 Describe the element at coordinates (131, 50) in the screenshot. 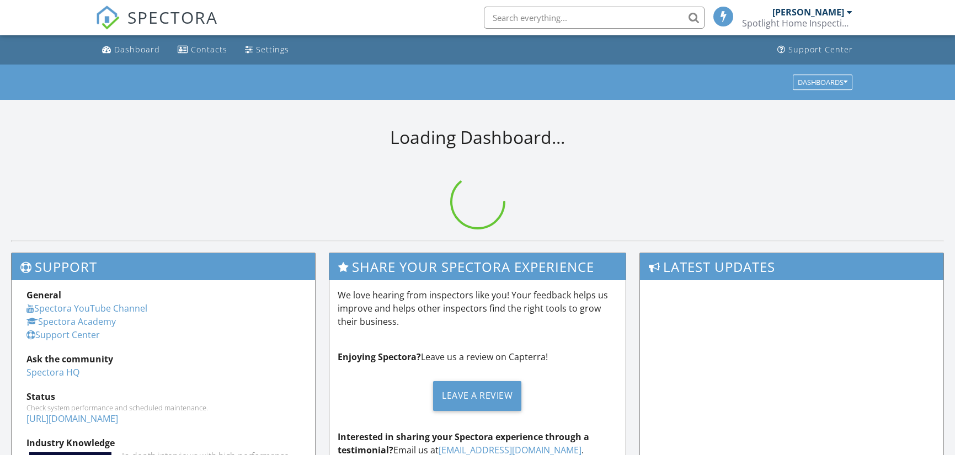

I see `a: Dashboard` at that location.